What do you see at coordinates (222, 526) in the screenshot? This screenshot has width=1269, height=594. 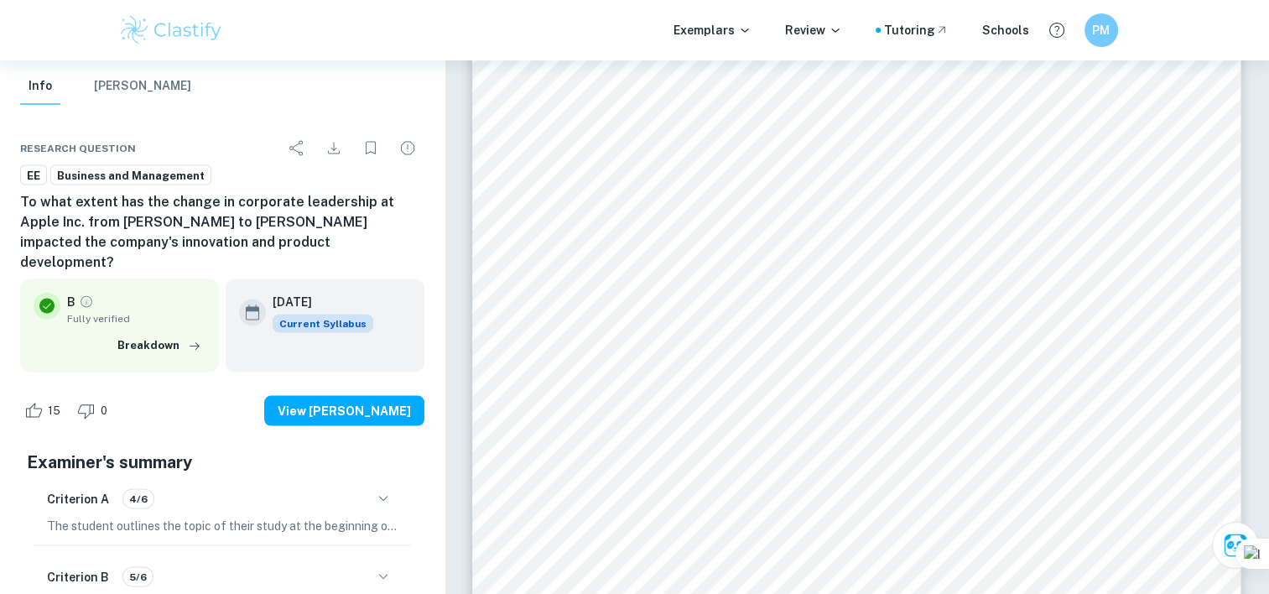 I see `p: The student outlines the topic of their study at the beginning of the essay, making its aim clear...` at bounding box center [222, 526].